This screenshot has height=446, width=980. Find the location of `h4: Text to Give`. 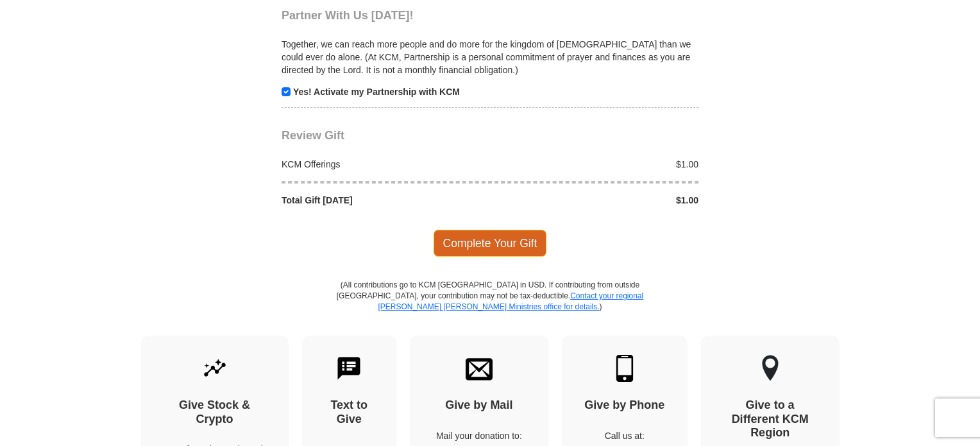

h4: Text to Give is located at coordinates (350, 412).